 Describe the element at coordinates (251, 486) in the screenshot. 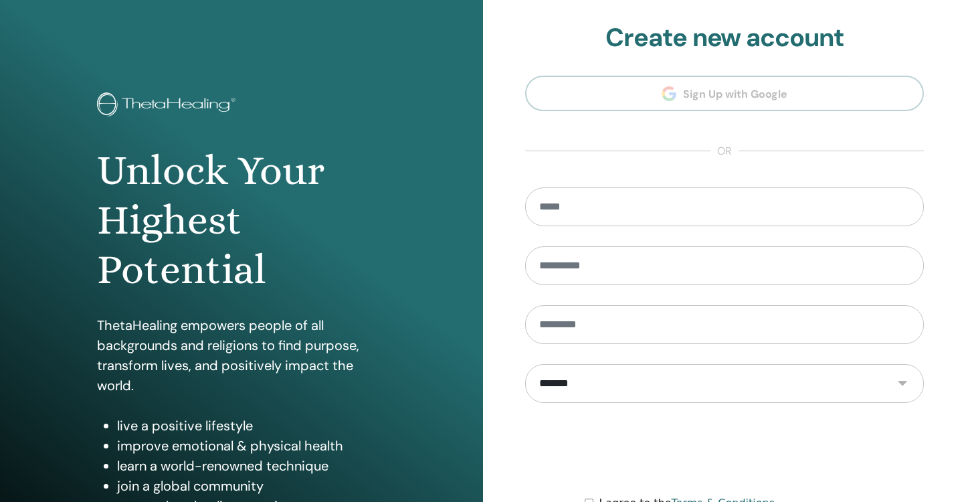

I see `li: join a global community` at that location.